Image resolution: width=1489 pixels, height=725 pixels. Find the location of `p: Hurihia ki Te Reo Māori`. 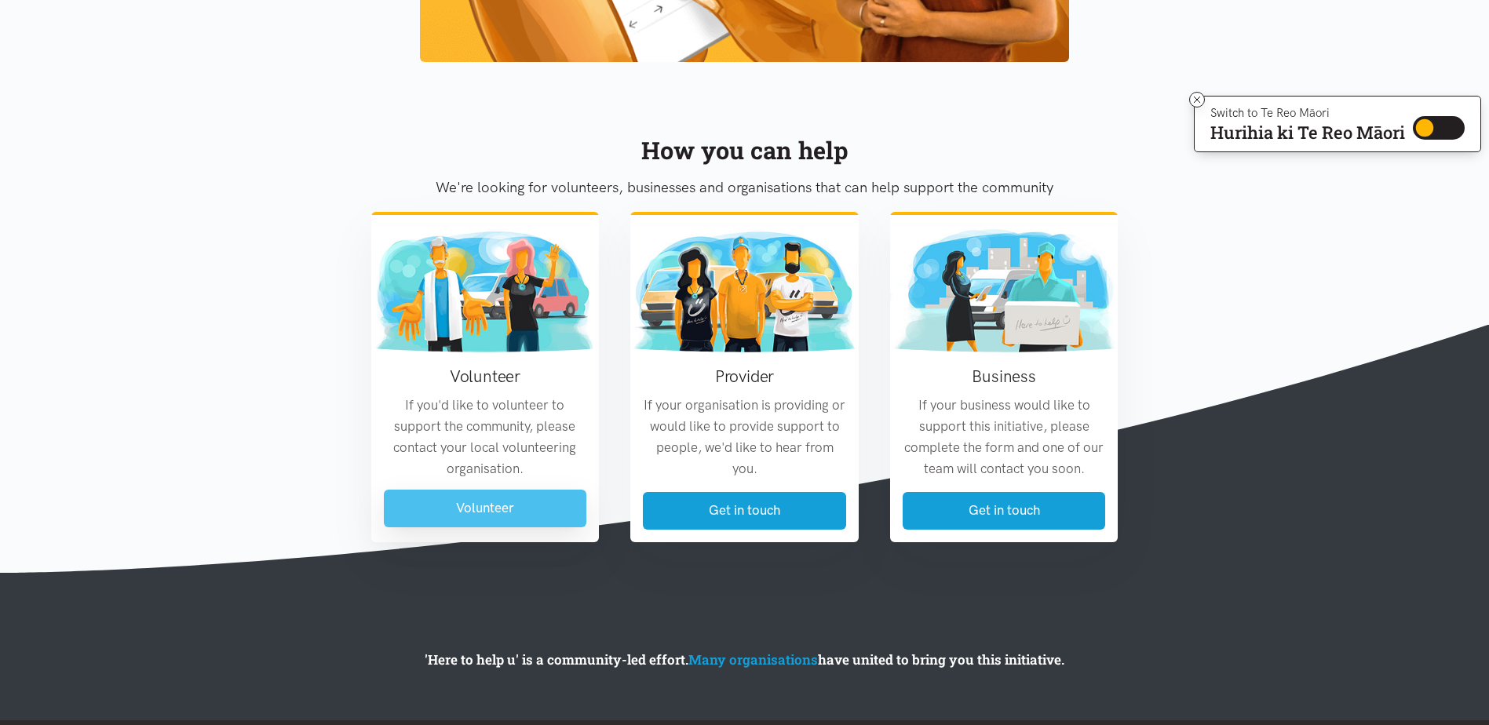

p: Hurihia ki Te Reo Māori is located at coordinates (1308, 133).